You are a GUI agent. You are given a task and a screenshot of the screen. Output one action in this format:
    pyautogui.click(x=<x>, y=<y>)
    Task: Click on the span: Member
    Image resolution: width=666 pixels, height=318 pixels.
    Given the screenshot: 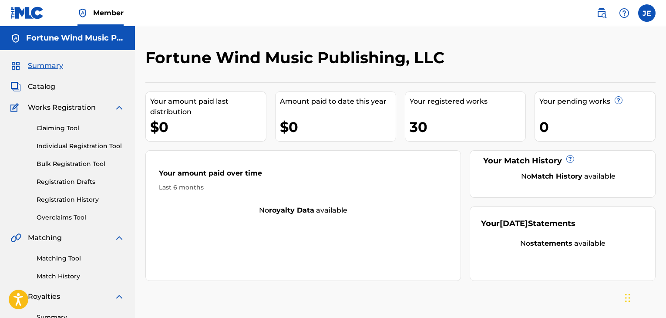 What is the action you would take?
    pyautogui.click(x=108, y=13)
    